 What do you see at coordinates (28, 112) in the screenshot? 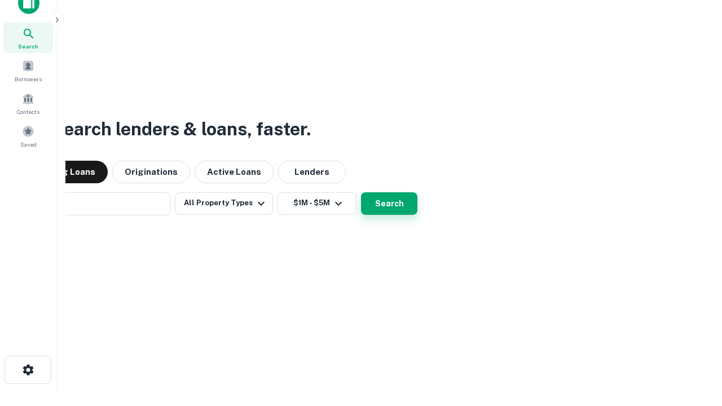
I see `span: Contacts` at bounding box center [28, 112].